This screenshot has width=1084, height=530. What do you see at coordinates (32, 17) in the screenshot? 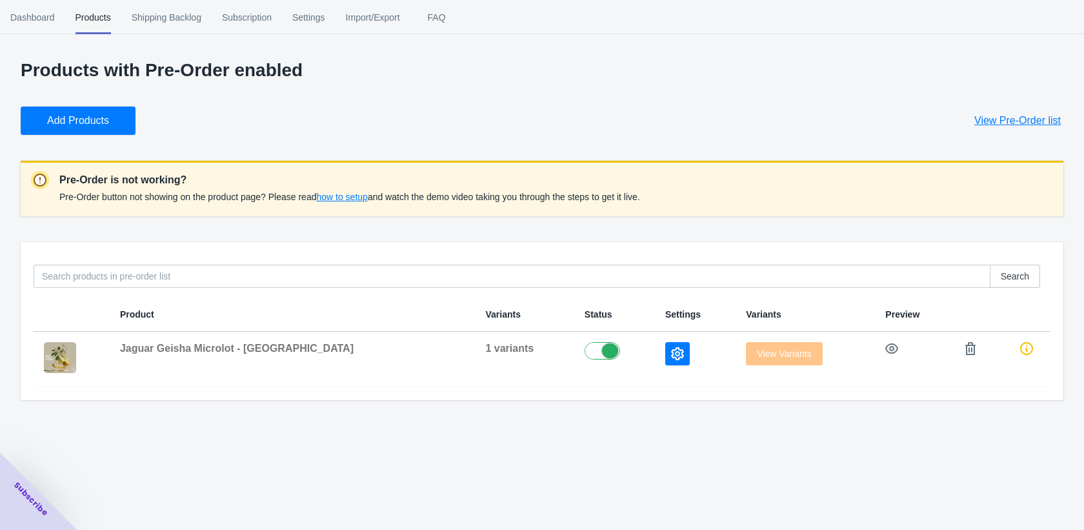
I see `span: Dashboard` at bounding box center [32, 17].